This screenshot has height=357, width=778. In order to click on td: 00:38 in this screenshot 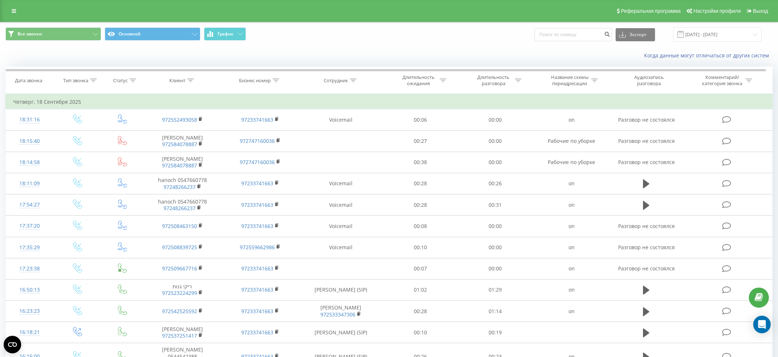, I will do `click(420, 162)`.